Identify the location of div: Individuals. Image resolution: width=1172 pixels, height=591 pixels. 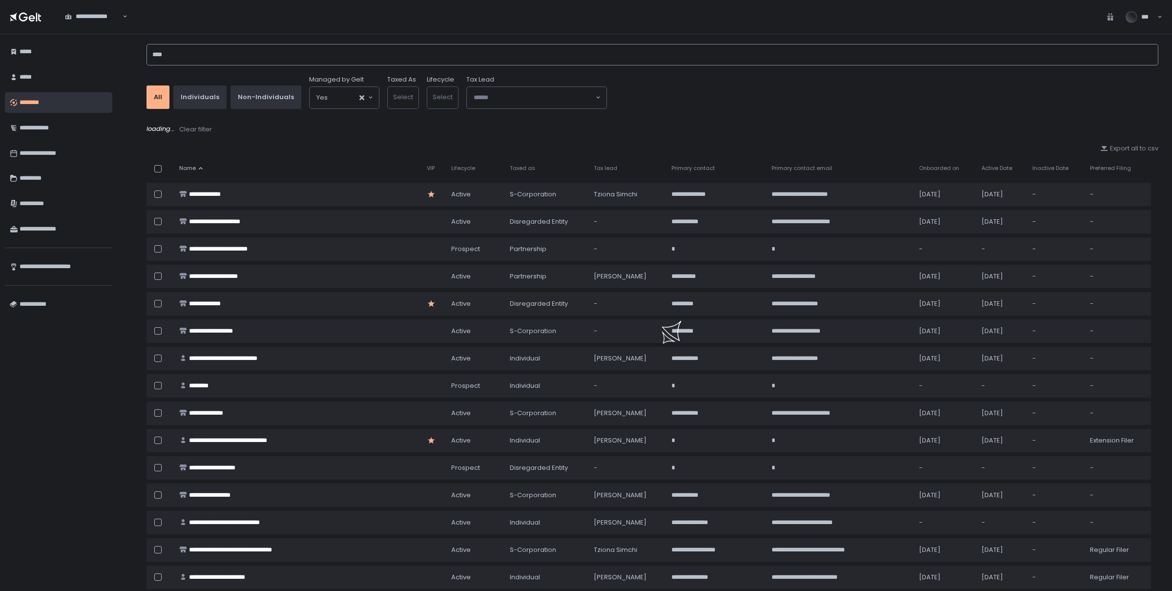
(200, 97).